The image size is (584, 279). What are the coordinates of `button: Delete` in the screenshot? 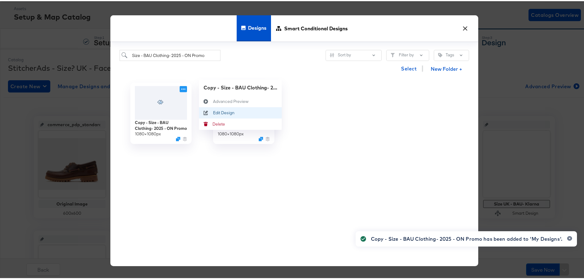 It's located at (240, 123).